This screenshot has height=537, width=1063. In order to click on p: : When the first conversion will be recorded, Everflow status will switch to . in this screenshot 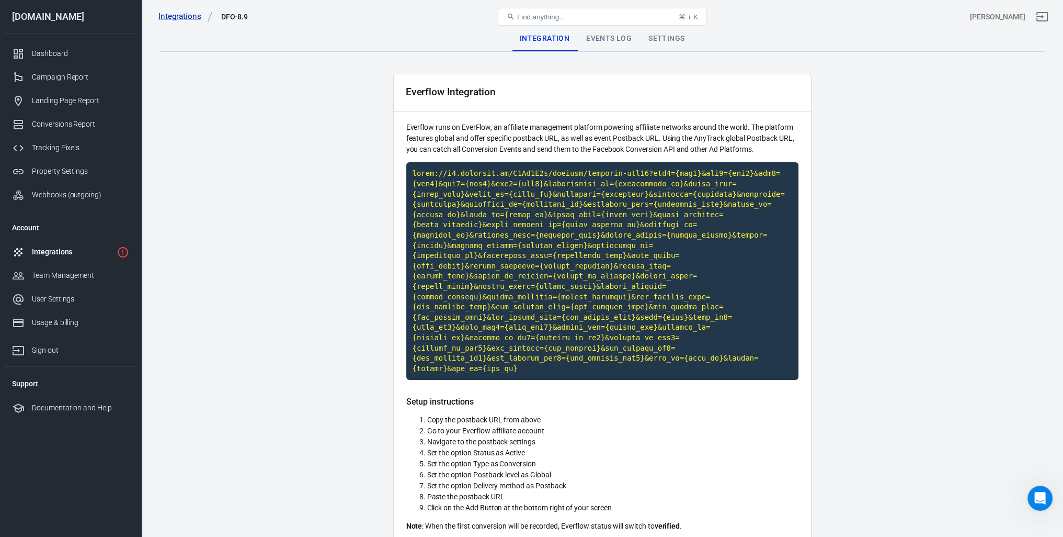, I will do `click(603, 526)`.